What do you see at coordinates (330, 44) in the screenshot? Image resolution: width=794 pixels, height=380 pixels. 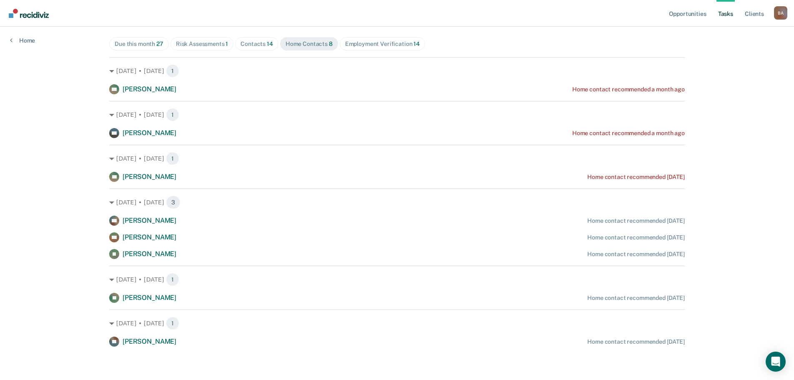 I see `span: 8` at bounding box center [330, 44].